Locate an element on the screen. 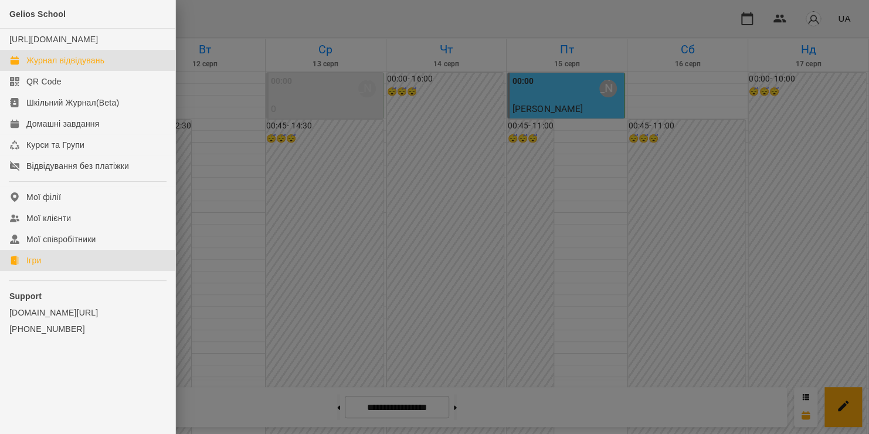  div: Журнал відвідувань is located at coordinates (65, 60).